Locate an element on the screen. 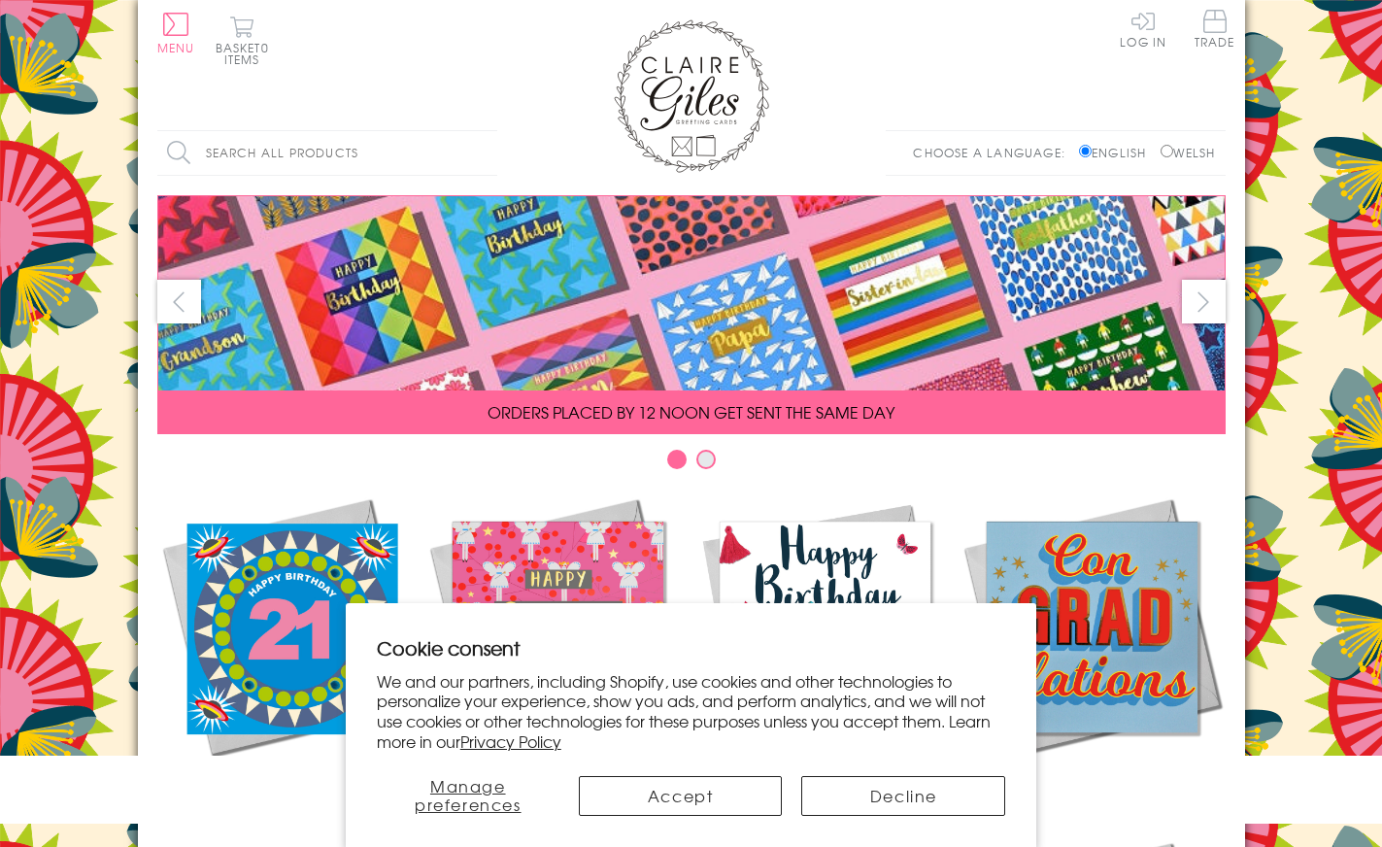 This screenshot has height=847, width=1382. a: New Releases is located at coordinates (290, 646).